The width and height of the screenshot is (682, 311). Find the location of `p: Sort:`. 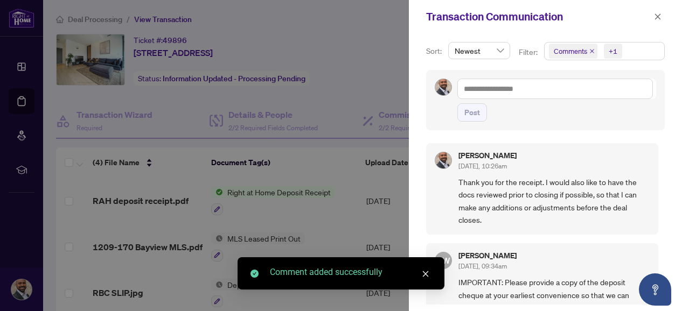

p: Sort: is located at coordinates (435, 51).